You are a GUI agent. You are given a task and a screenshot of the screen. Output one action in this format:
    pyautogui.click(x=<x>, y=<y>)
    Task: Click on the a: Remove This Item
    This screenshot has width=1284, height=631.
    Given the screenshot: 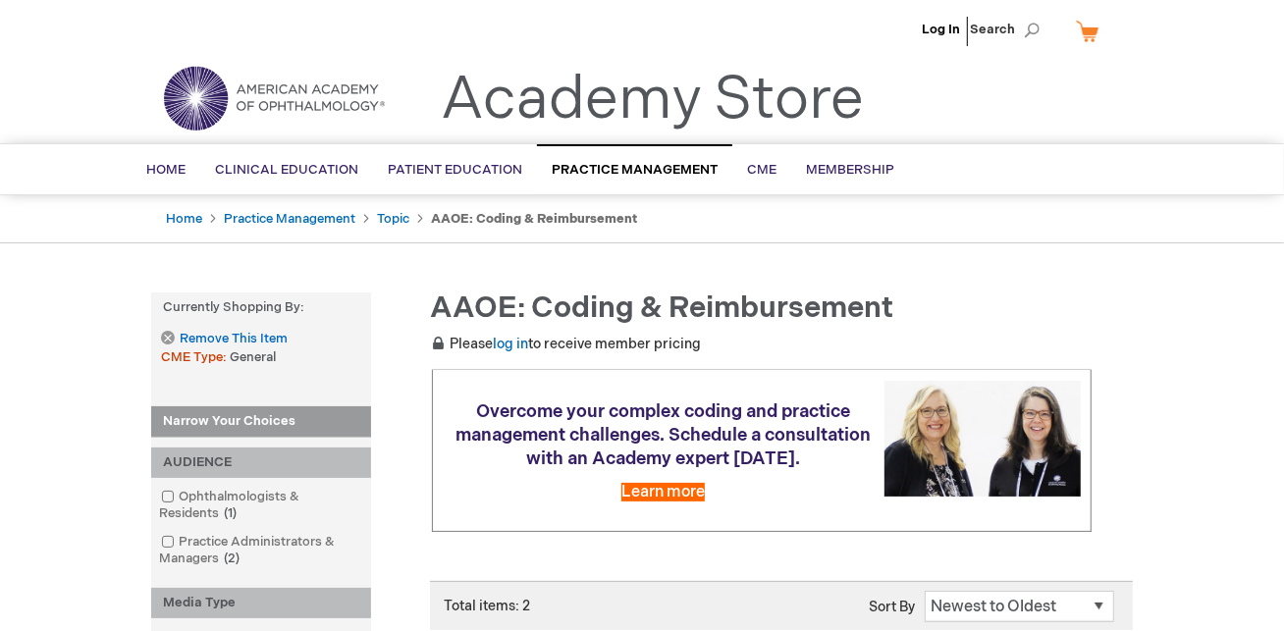 What is the action you would take?
    pyautogui.click(x=224, y=339)
    